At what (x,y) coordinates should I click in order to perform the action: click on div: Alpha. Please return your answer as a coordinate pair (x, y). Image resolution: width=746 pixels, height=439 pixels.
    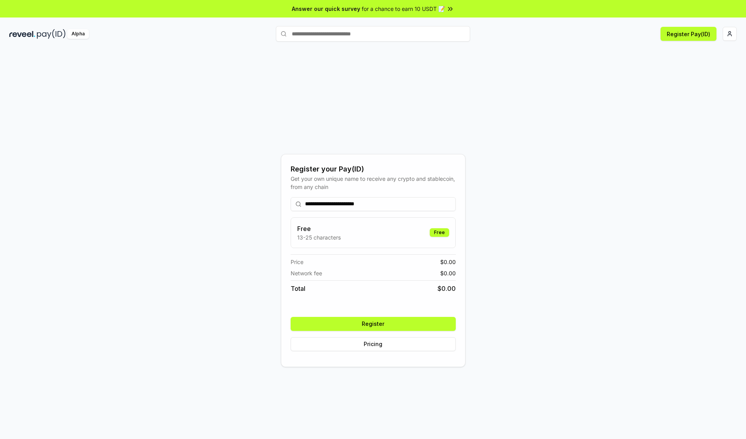
    Looking at the image, I should click on (78, 34).